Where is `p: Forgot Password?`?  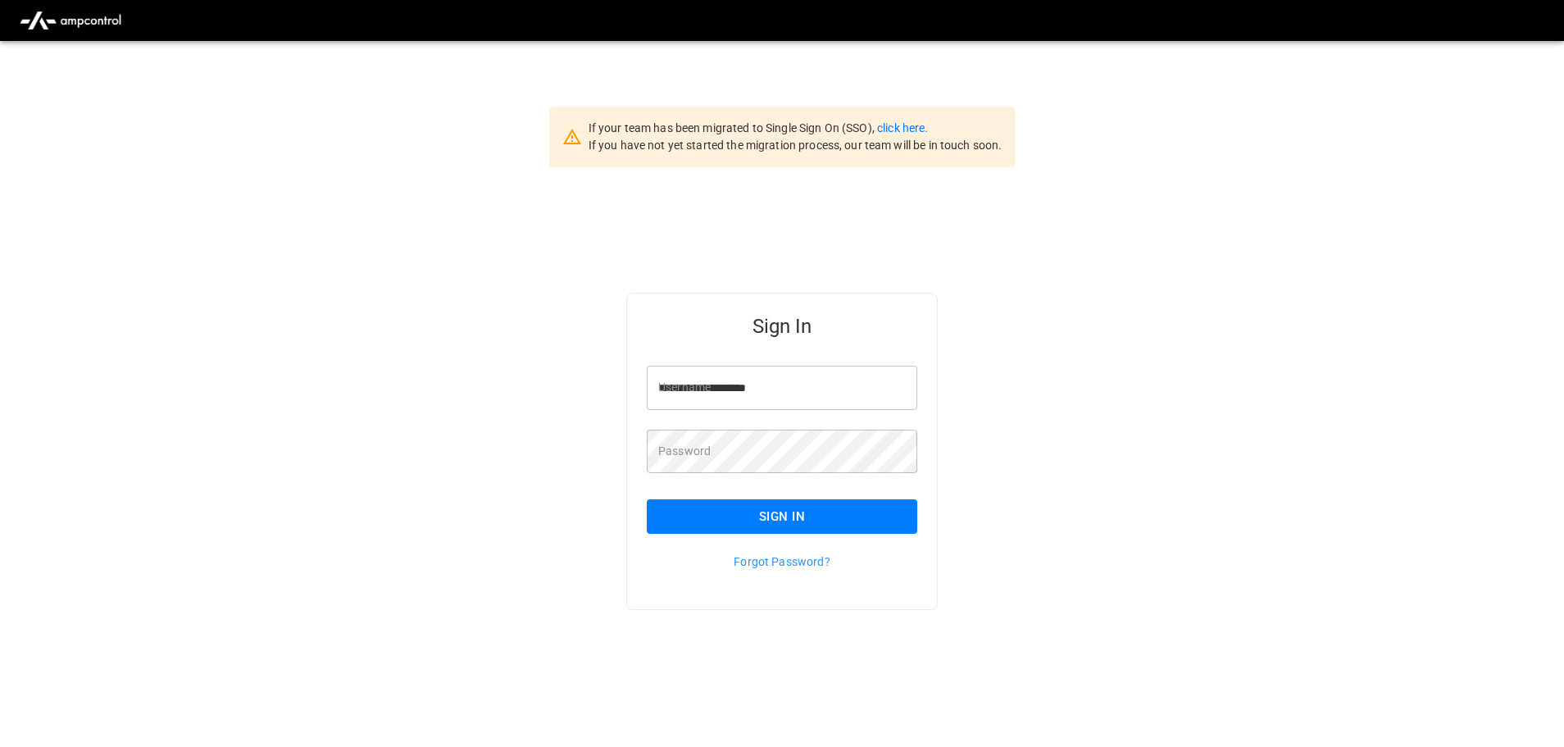
p: Forgot Password? is located at coordinates (782, 561).